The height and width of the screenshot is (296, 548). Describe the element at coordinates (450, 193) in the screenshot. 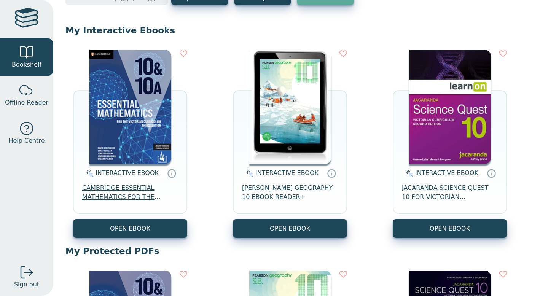

I see `span: JACARANDA SCIENCE QUEST 10 FOR VICTORIAN CURRICULUM LEARNON 2E EBOOK` at that location.